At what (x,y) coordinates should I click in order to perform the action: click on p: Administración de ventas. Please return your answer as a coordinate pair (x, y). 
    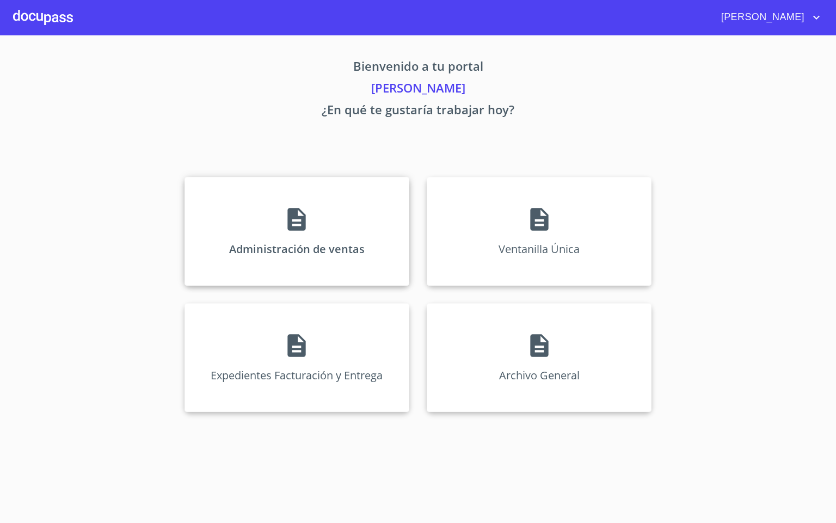
    Looking at the image, I should click on (297, 249).